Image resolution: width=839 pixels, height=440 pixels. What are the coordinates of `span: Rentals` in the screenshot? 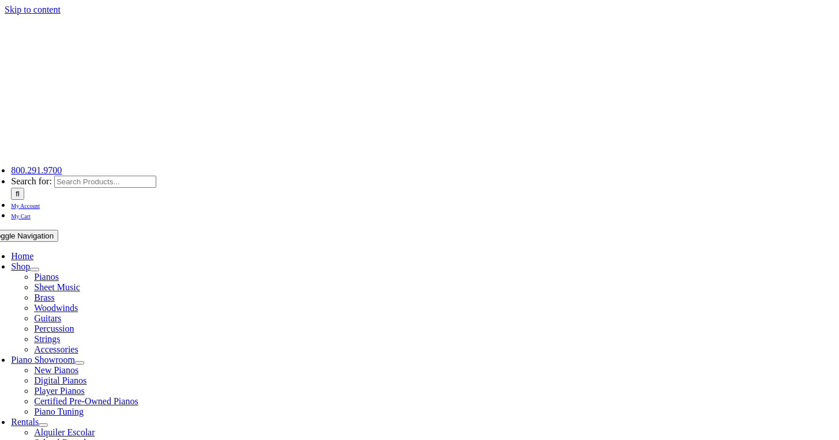 It's located at (25, 422).